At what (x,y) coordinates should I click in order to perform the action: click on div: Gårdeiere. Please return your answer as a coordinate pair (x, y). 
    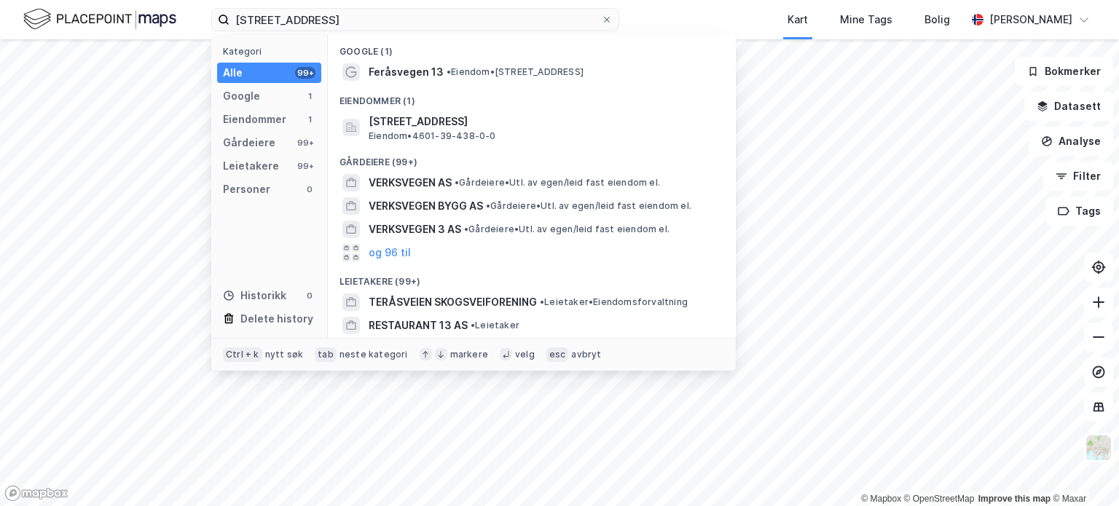
    Looking at the image, I should click on (249, 143).